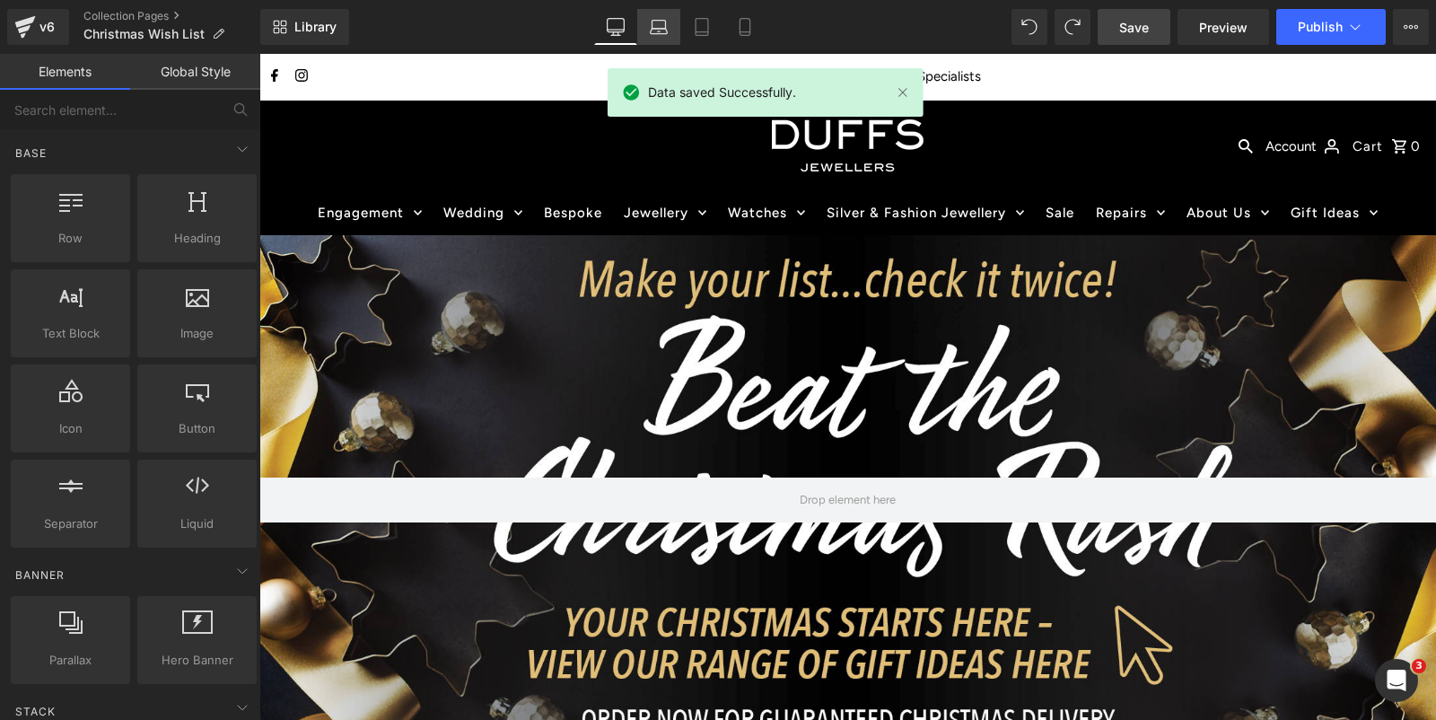  What do you see at coordinates (406, 159) in the screenshot?
I see `a: Jewellery` at bounding box center [406, 159].